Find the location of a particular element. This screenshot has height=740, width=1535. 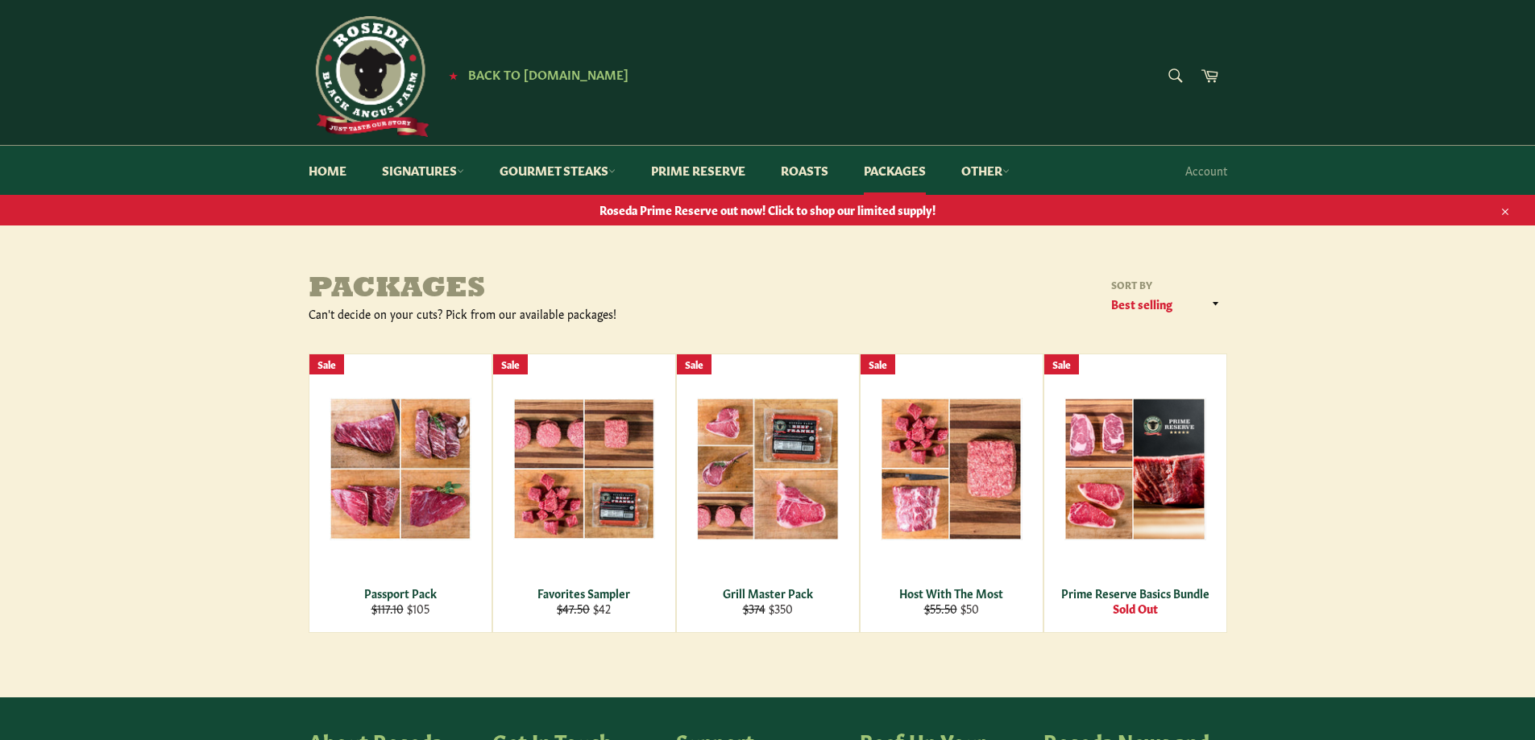

div: Grill Master Pack is located at coordinates (767, 593).